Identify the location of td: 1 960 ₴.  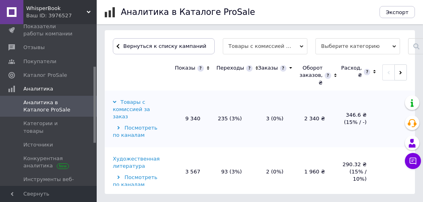
(312, 172).